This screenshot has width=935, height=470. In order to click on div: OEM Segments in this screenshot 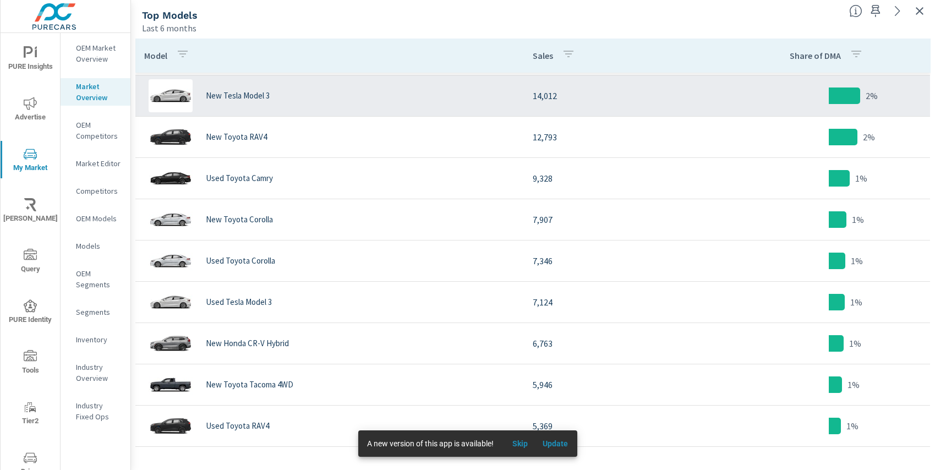, I will do `click(95, 279)`.